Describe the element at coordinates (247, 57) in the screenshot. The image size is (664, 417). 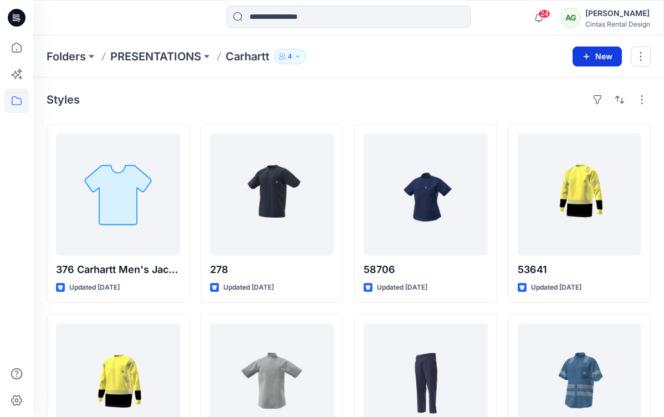
I see `p: Carhartt` at that location.